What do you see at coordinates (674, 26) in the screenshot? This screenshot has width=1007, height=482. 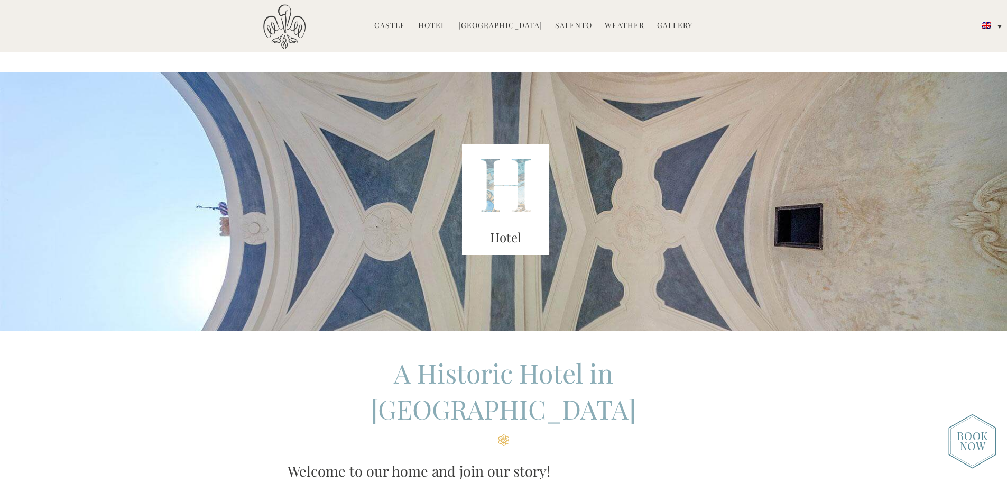 I see `a: Gallery` at bounding box center [674, 26].